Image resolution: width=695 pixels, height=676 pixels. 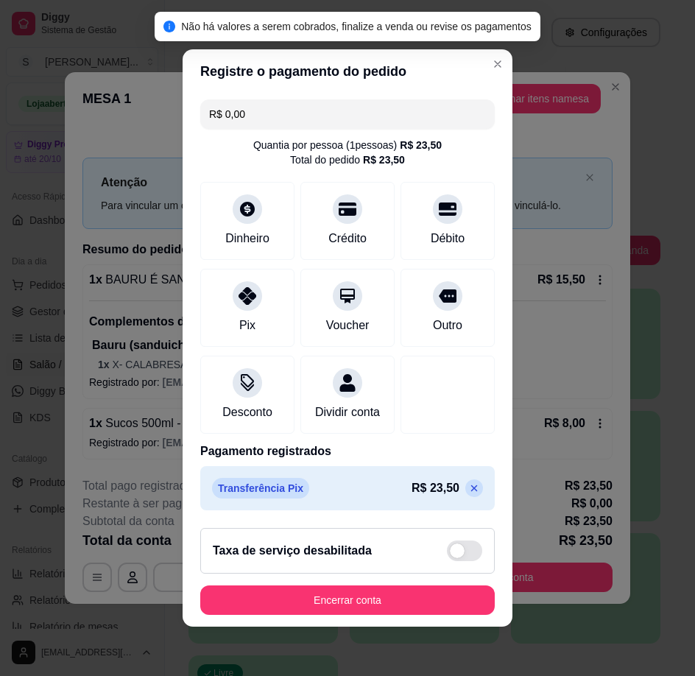 I want to click on h2: Taxa de serviço desabilitada, so click(x=292, y=551).